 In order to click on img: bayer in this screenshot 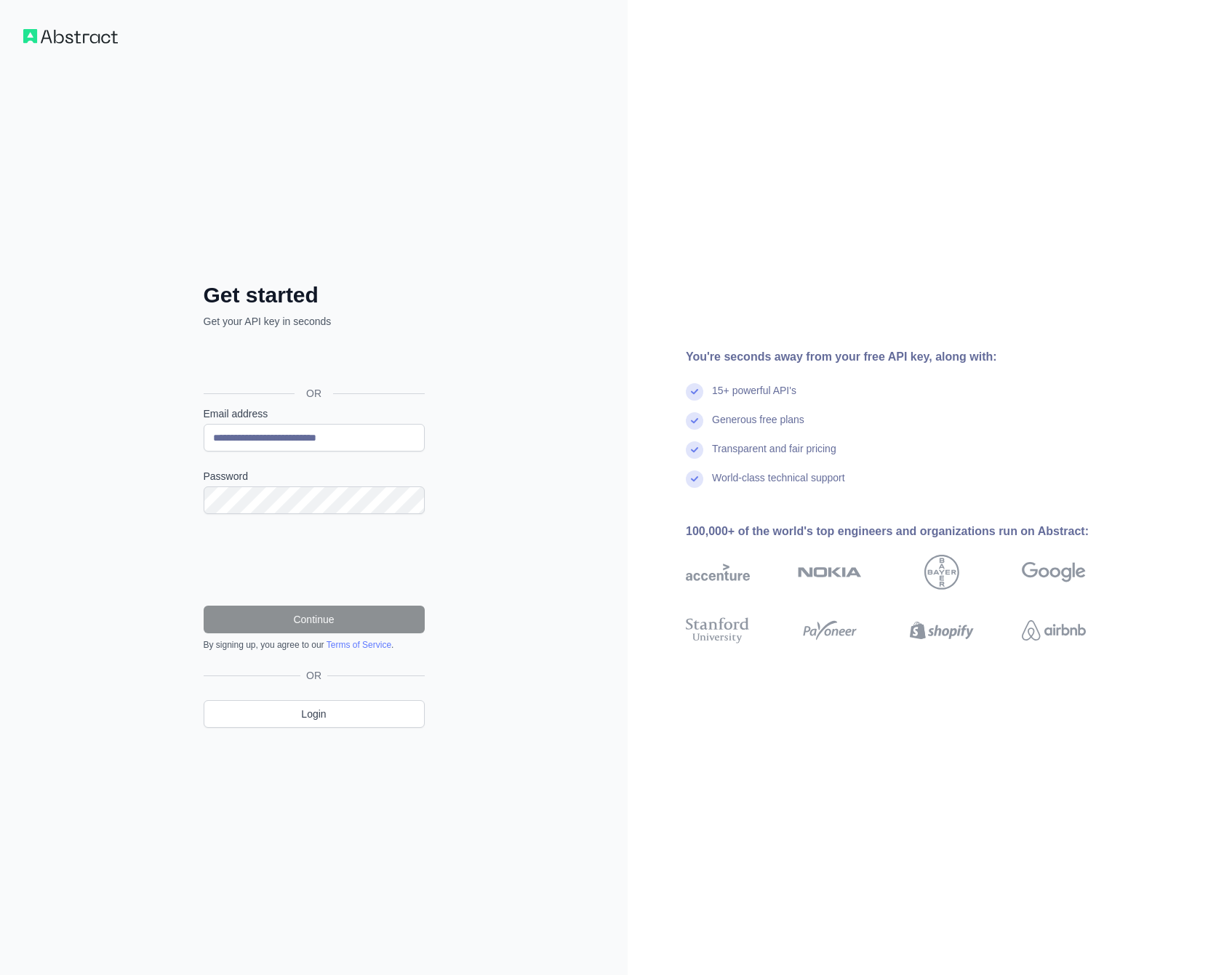, I will do `click(942, 572)`.